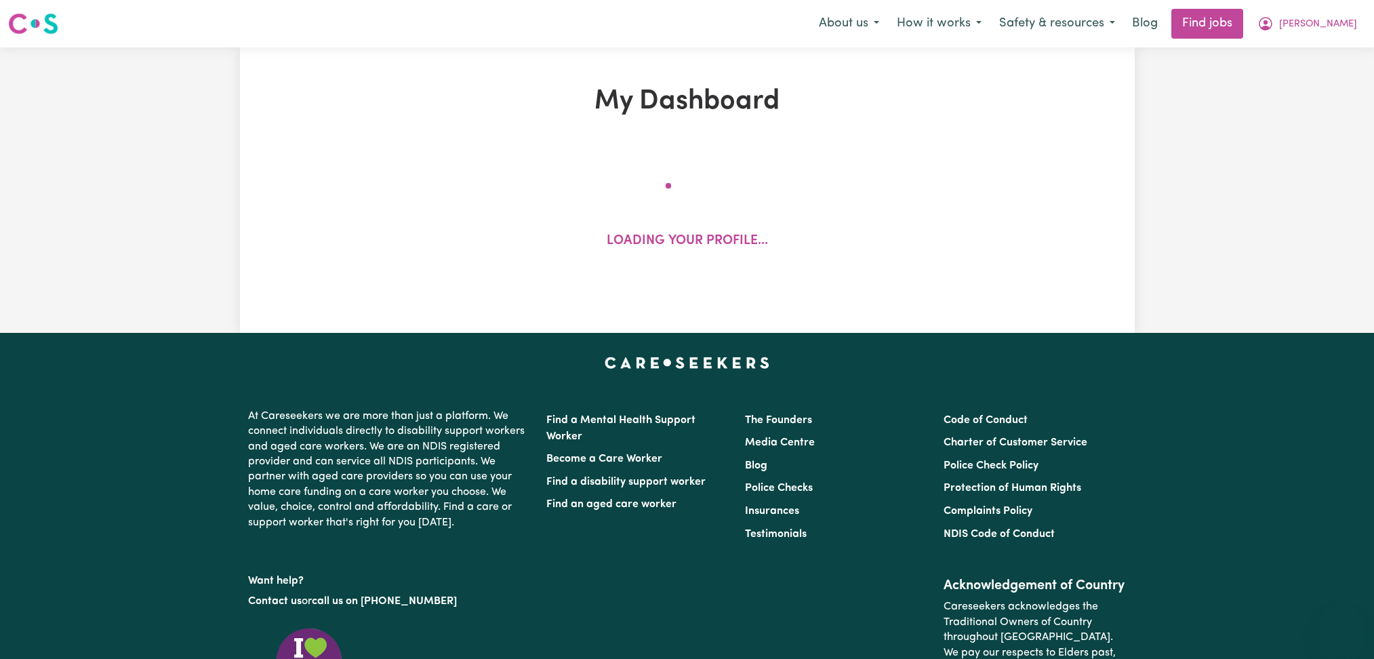  I want to click on p: or, so click(389, 601).